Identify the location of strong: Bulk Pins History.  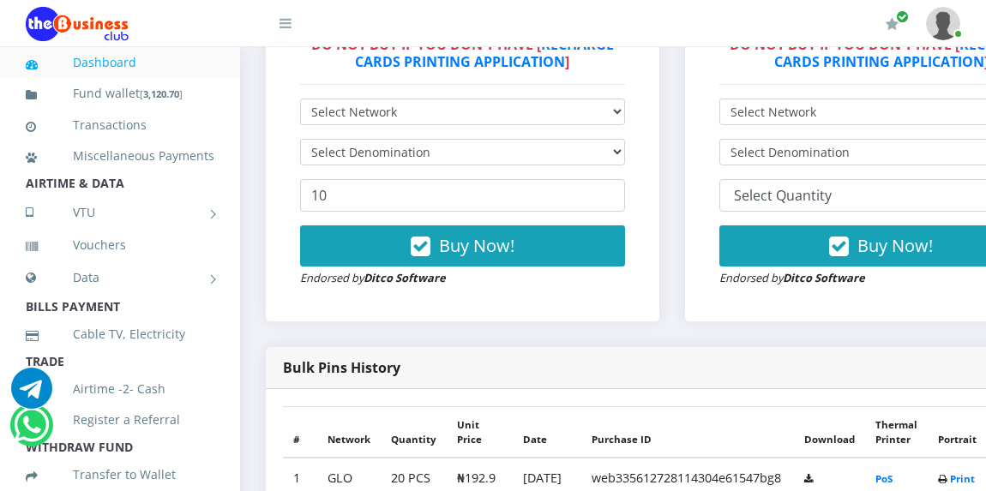
(341, 368).